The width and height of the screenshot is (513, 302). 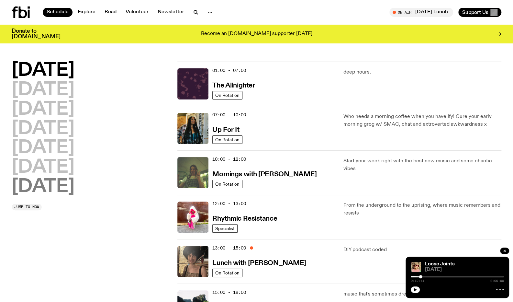 I want to click on span: 12:00 - 13:00, so click(x=229, y=203).